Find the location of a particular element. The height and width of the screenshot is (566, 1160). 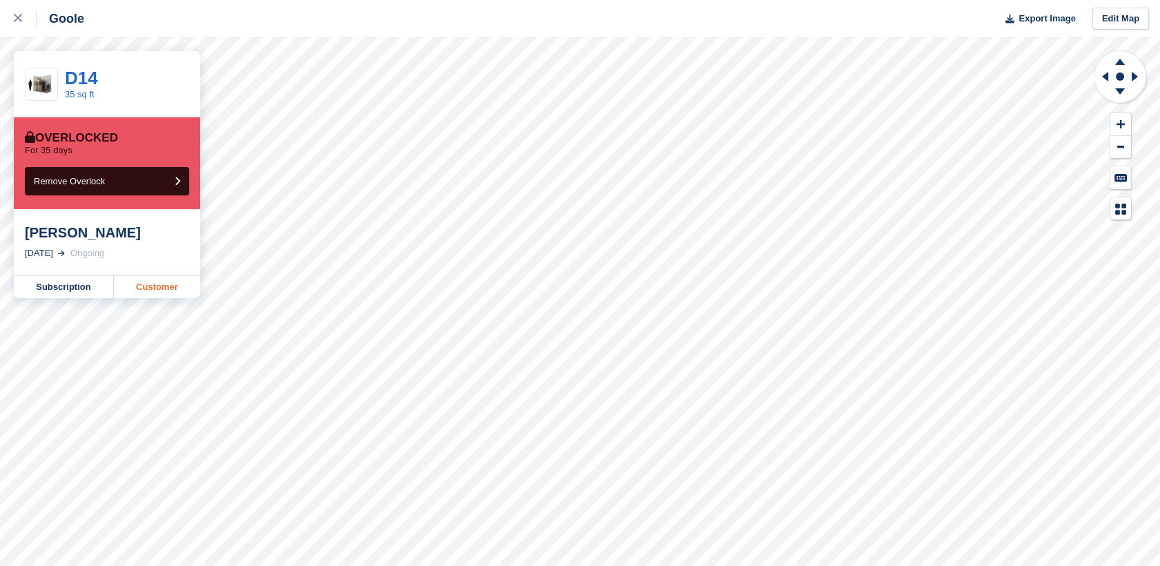

a: 35 sq ft is located at coordinates (79, 94).